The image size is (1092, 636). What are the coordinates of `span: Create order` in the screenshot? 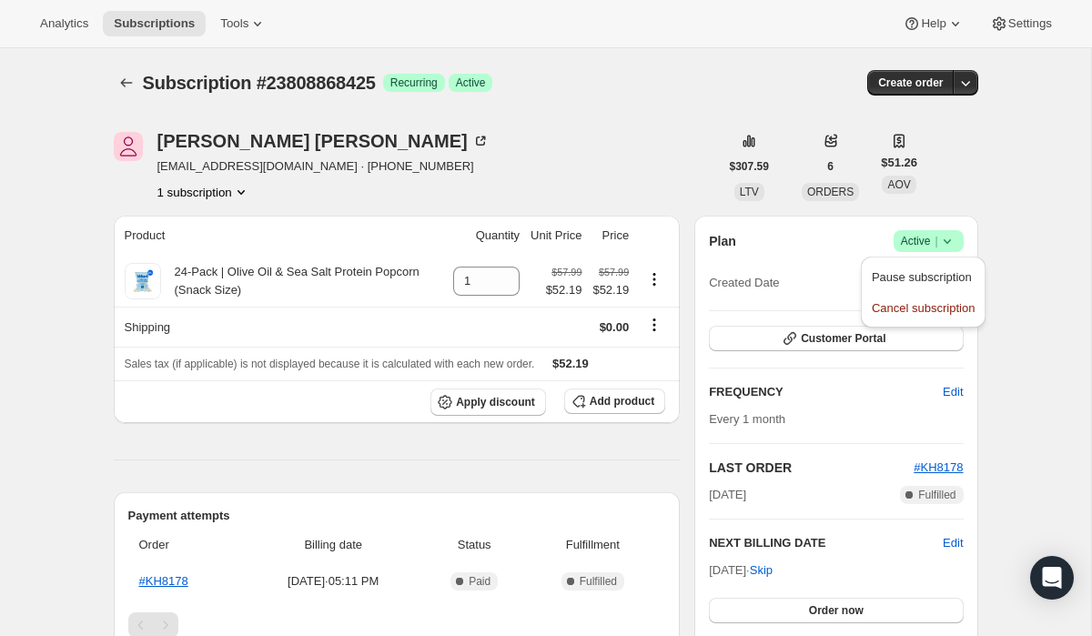 It's located at (910, 83).